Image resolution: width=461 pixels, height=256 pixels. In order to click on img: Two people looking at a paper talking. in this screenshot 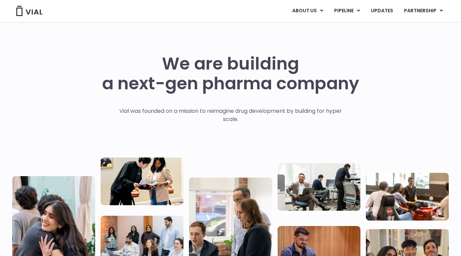, I will do `click(142, 182)`.